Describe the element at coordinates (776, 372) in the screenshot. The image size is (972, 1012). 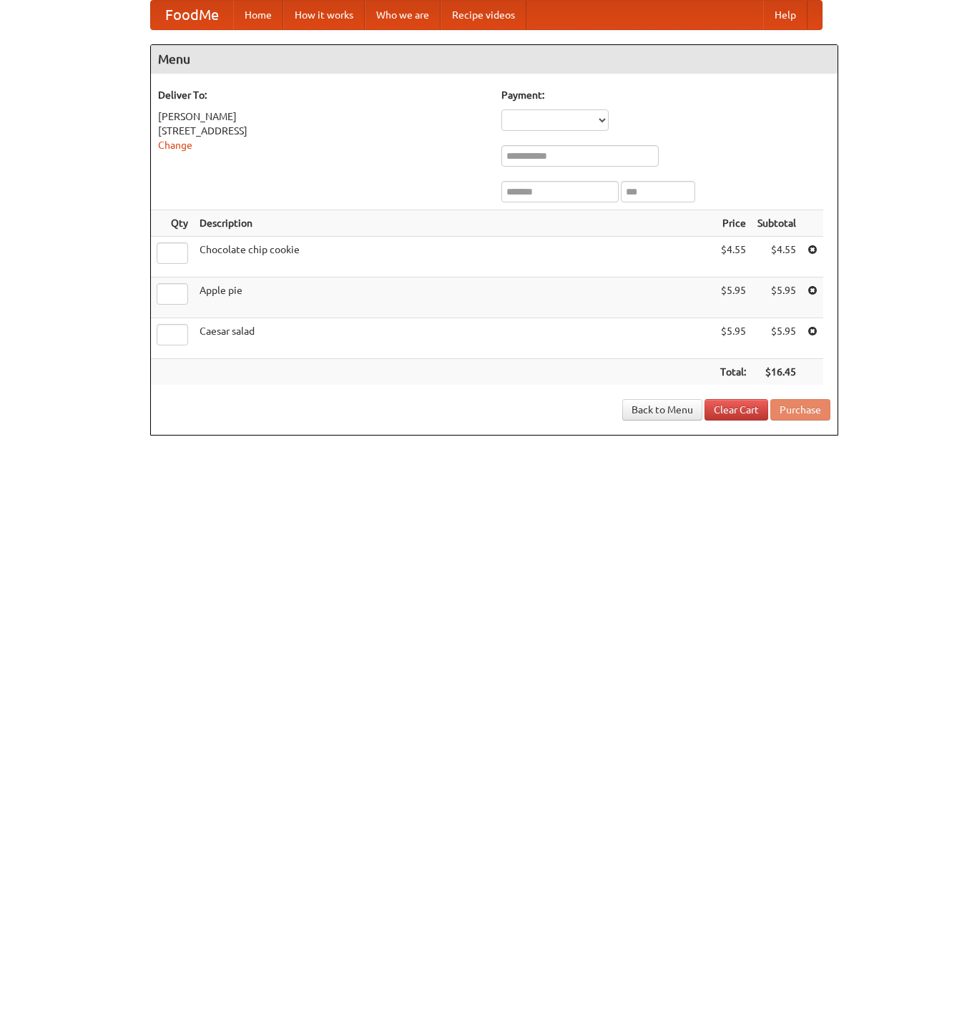
I see `th: $16.45` at that location.